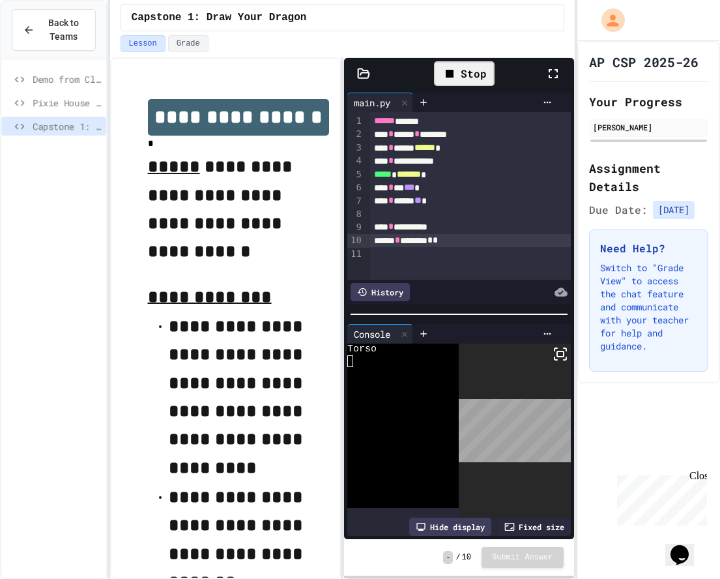  Describe the element at coordinates (355, 254) in the screenshot. I see `div: 11` at that location.